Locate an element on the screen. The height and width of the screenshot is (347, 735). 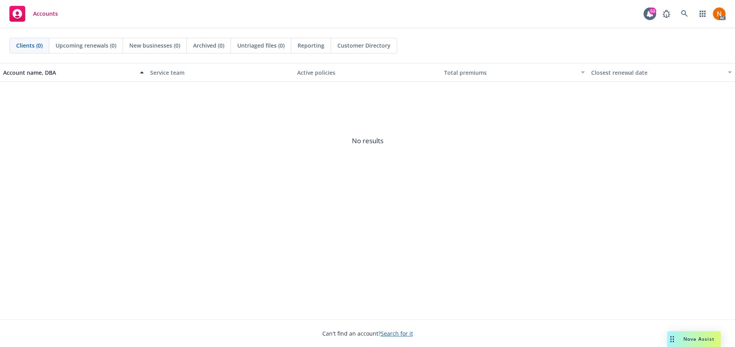
a: Report a Bug is located at coordinates (666, 14).